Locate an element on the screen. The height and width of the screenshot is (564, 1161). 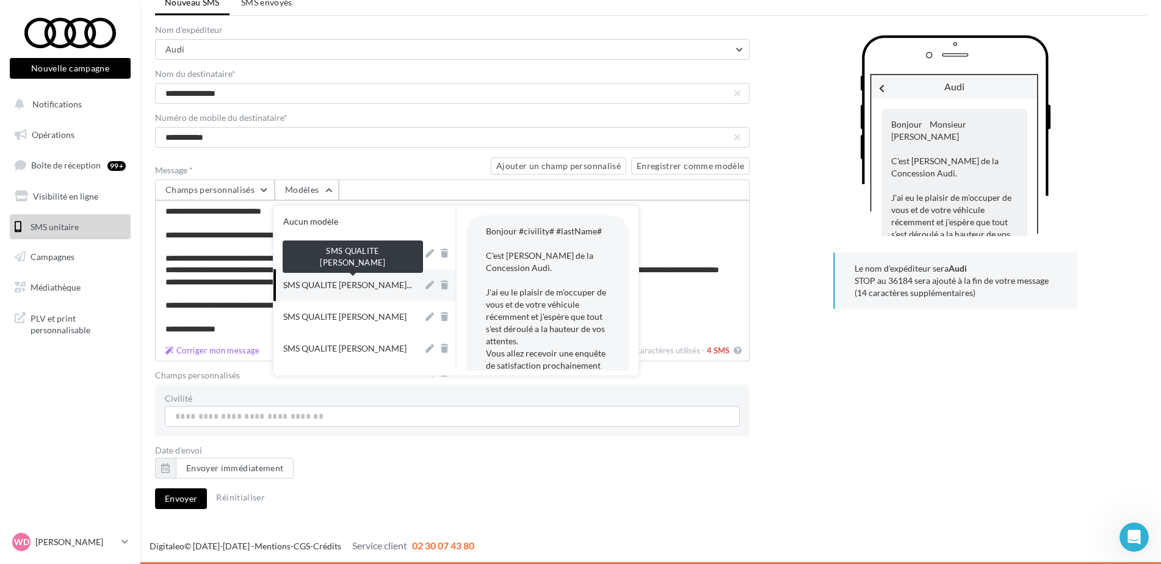
label: Nom du destinataire is located at coordinates (452, 74).